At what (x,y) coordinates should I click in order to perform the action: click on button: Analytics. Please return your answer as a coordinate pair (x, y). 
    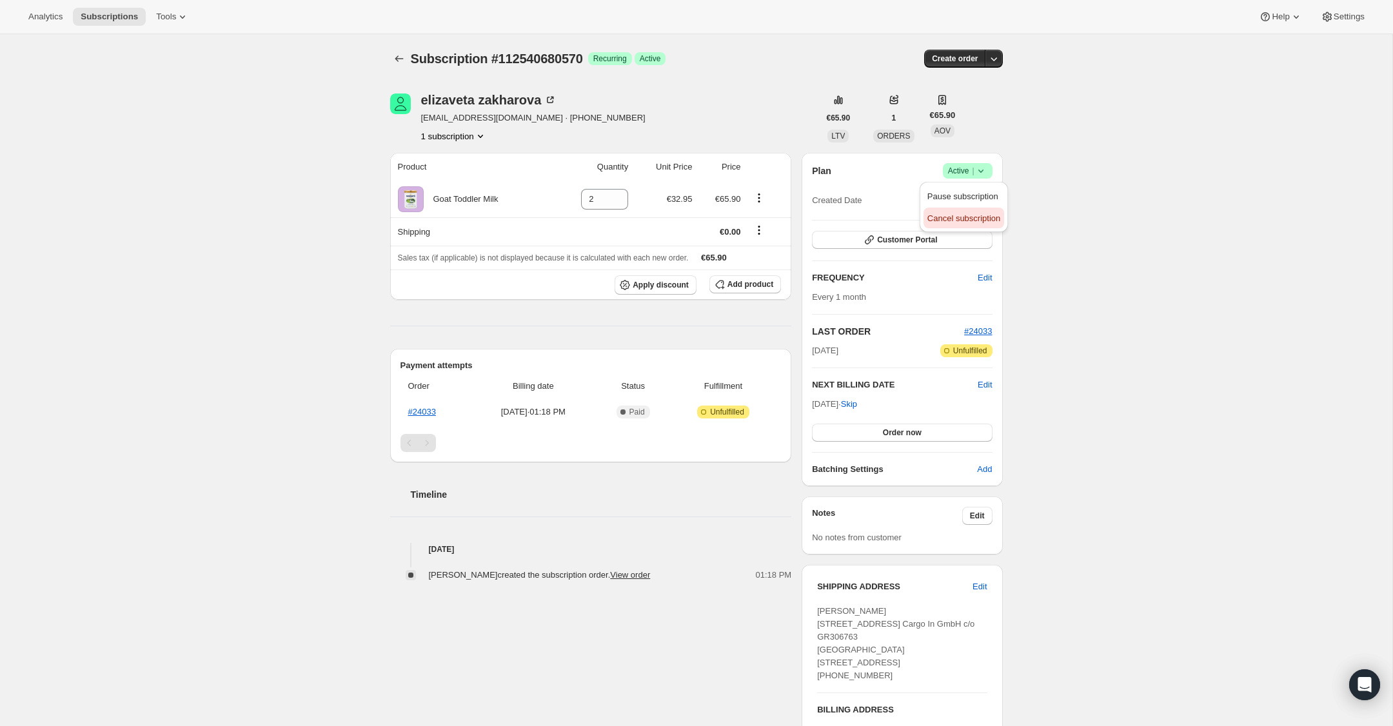
    Looking at the image, I should click on (45, 17).